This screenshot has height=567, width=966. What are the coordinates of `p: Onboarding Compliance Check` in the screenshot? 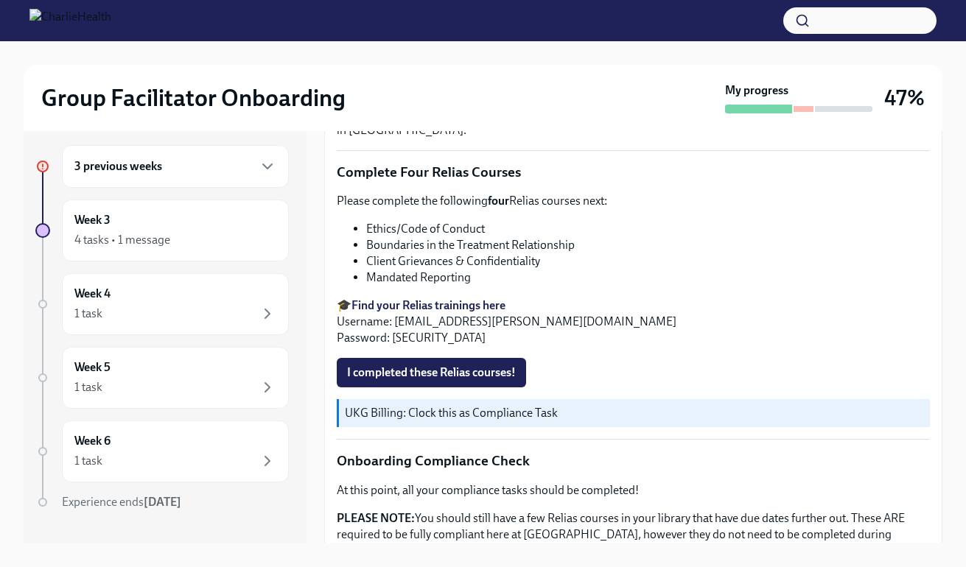 It's located at (633, 461).